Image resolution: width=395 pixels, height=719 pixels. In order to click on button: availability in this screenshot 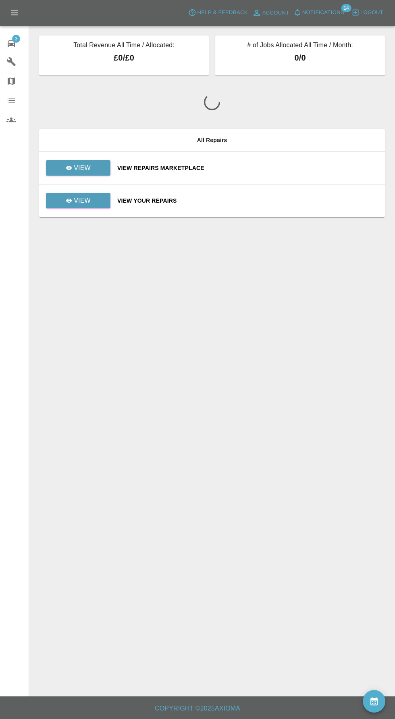, I will do `click(374, 701)`.